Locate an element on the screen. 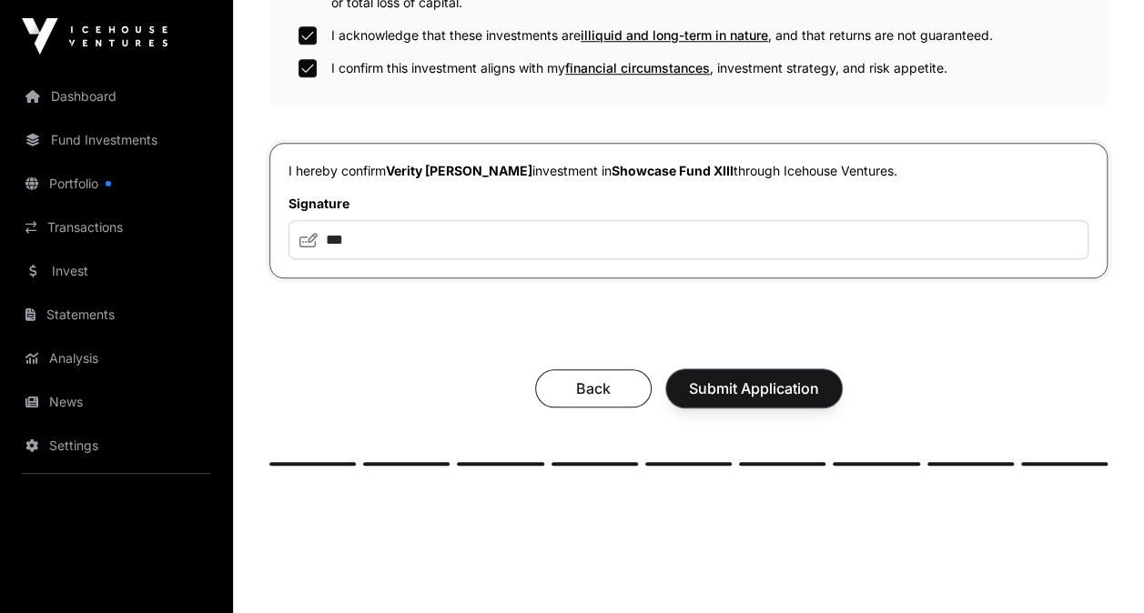 This screenshot has width=1144, height=613. span: Showcase Fund XIII is located at coordinates (672, 170).